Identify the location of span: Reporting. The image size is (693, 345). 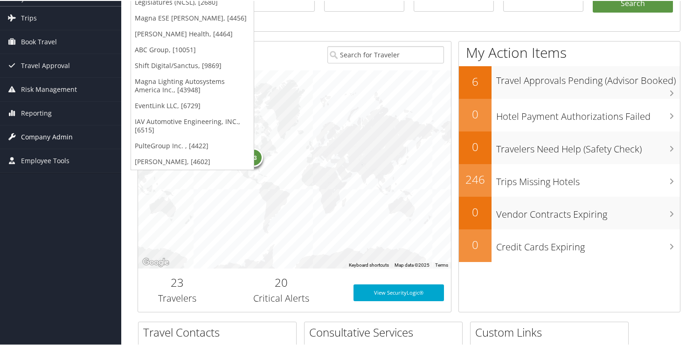
(36, 112).